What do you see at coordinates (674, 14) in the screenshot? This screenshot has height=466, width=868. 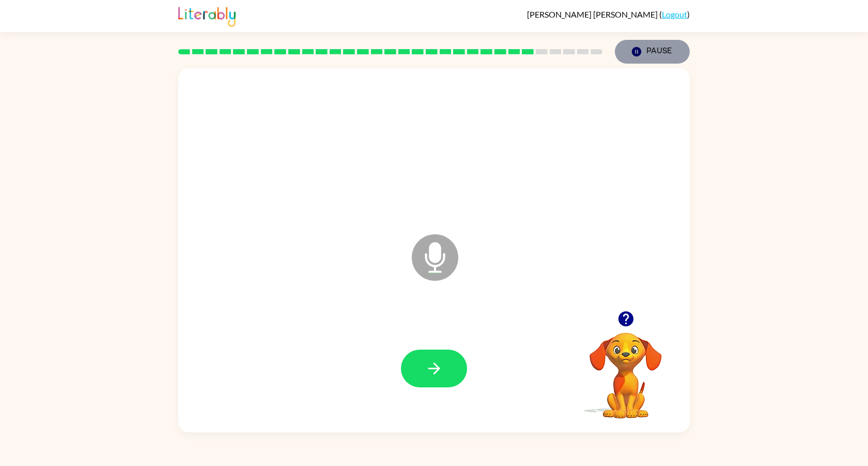 I see `a: Logout` at bounding box center [674, 14].